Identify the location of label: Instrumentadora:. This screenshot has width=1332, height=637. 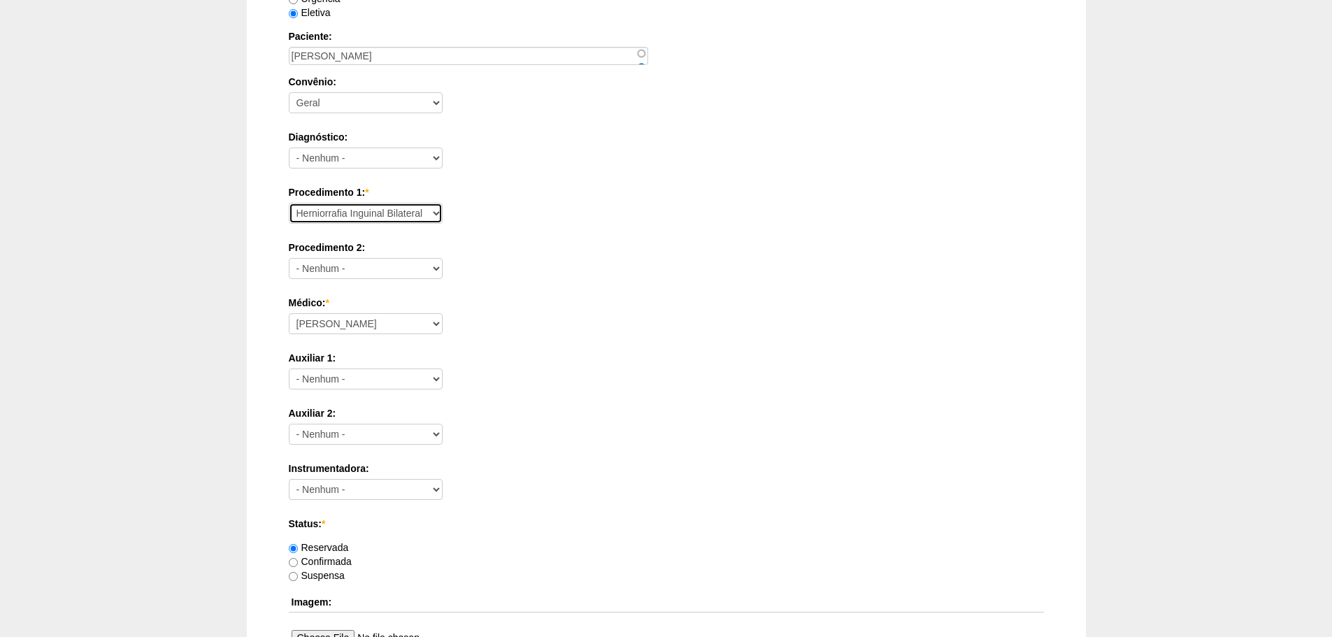
(667, 469).